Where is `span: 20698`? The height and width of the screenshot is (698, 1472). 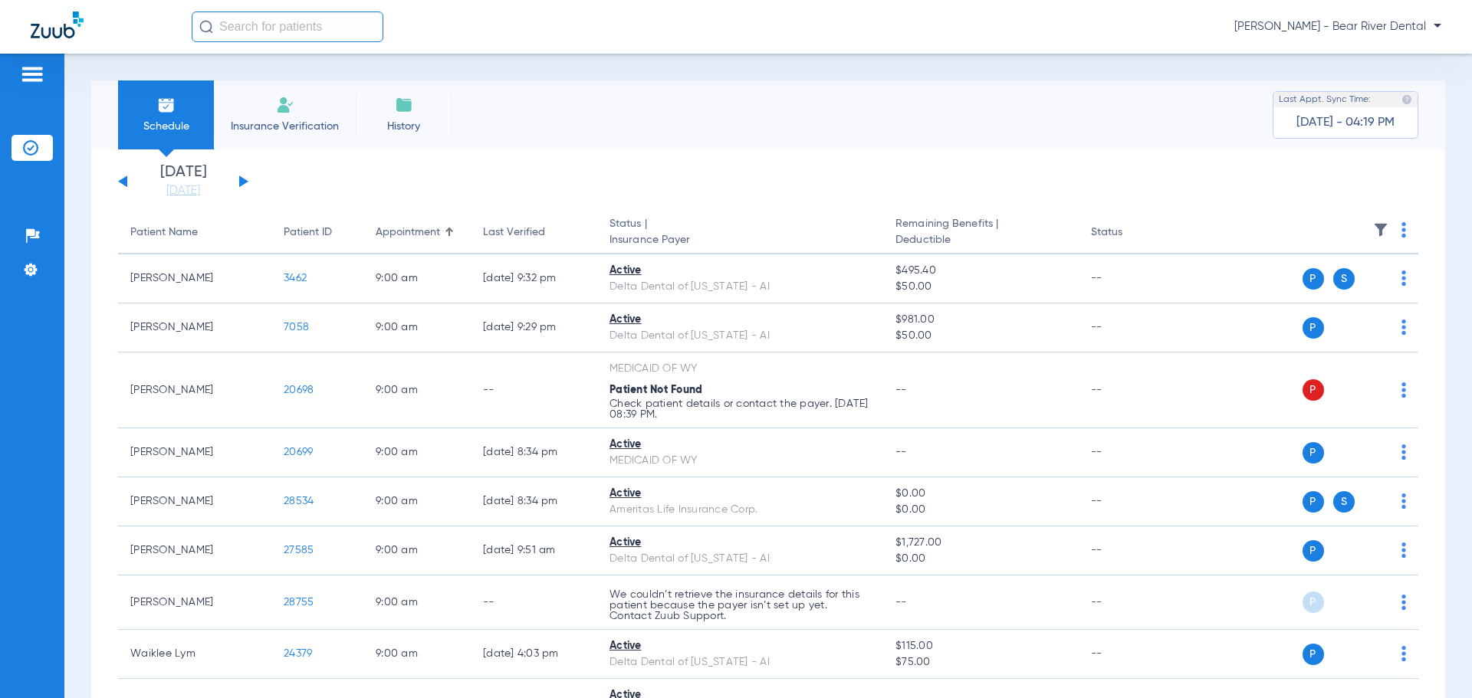 span: 20698 is located at coordinates (298, 390).